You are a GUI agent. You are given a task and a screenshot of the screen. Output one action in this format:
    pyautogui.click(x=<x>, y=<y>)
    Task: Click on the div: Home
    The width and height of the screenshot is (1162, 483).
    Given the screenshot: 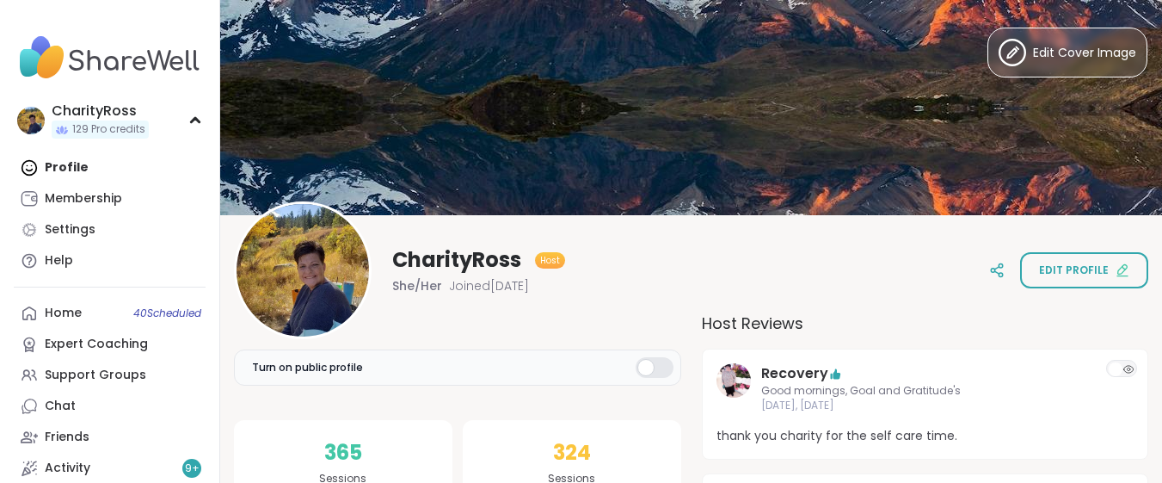 What is the action you would take?
    pyautogui.click(x=63, y=313)
    